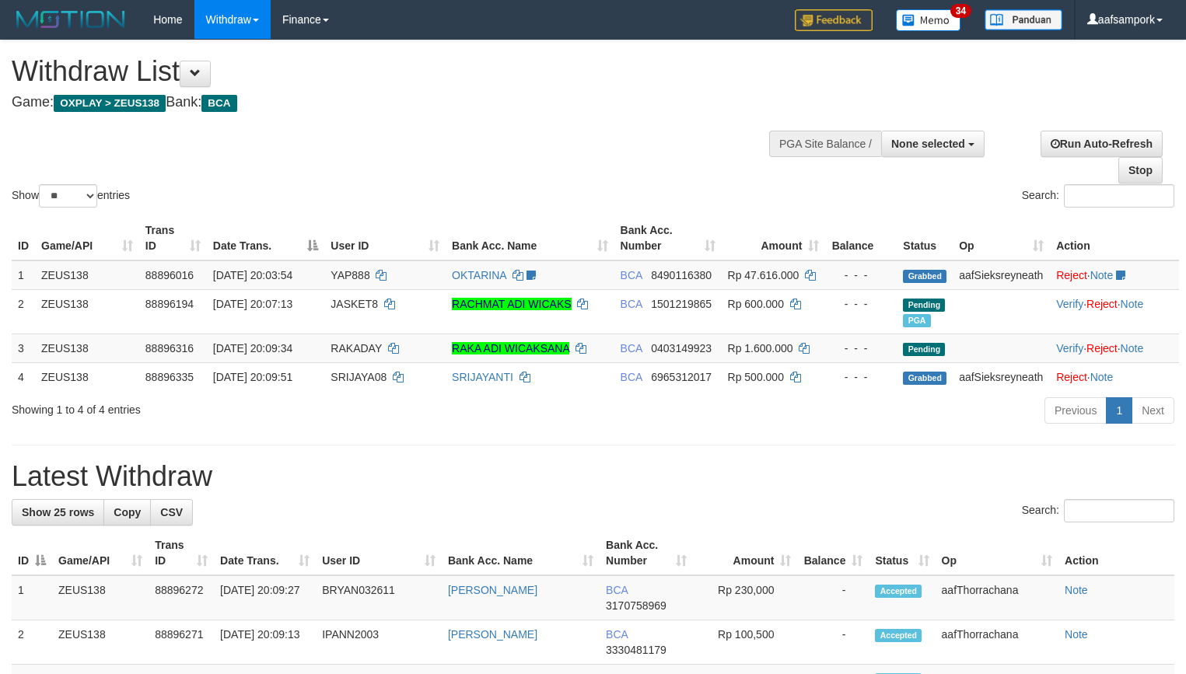  Describe the element at coordinates (592, 477) in the screenshot. I see `h1: Latest Withdraw` at that location.